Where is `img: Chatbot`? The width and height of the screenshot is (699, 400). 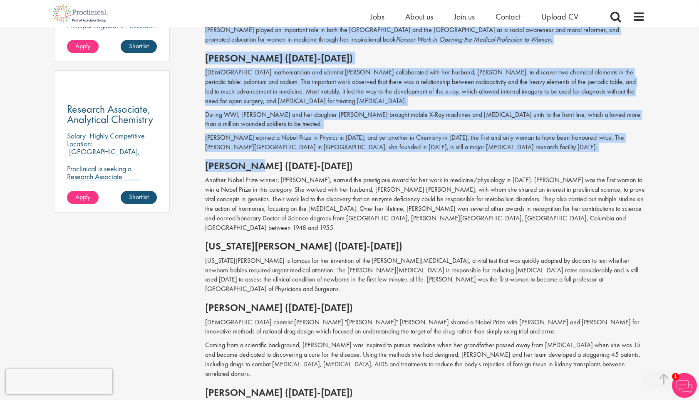
img: Chatbot is located at coordinates (684, 386).